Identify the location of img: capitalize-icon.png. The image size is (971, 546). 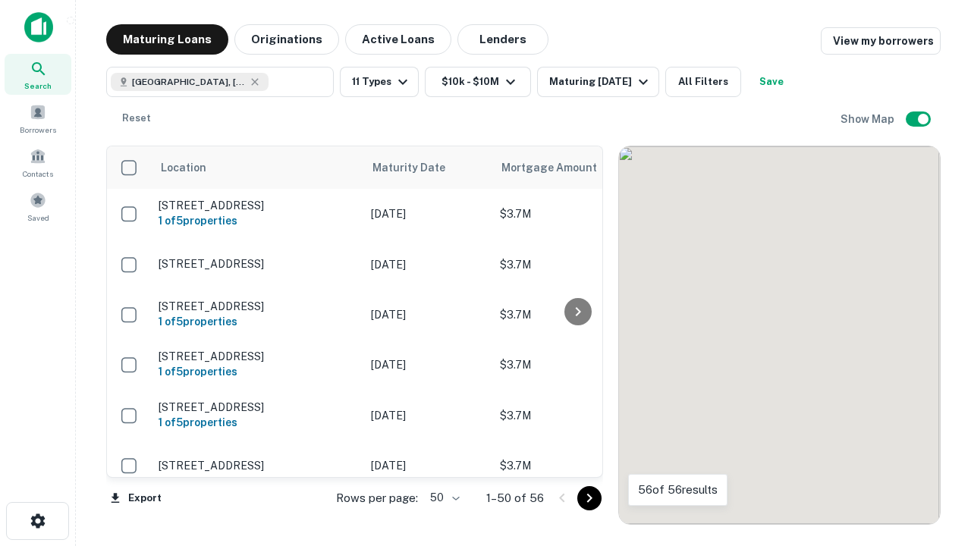
(39, 27).